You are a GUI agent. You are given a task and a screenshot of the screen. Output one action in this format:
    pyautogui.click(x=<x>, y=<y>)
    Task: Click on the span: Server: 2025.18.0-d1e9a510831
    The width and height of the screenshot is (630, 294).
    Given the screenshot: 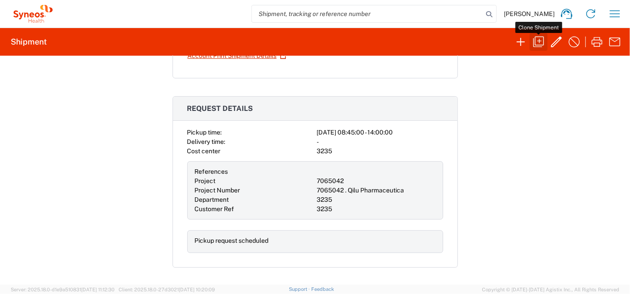 What is the action you would take?
    pyautogui.click(x=62, y=290)
    